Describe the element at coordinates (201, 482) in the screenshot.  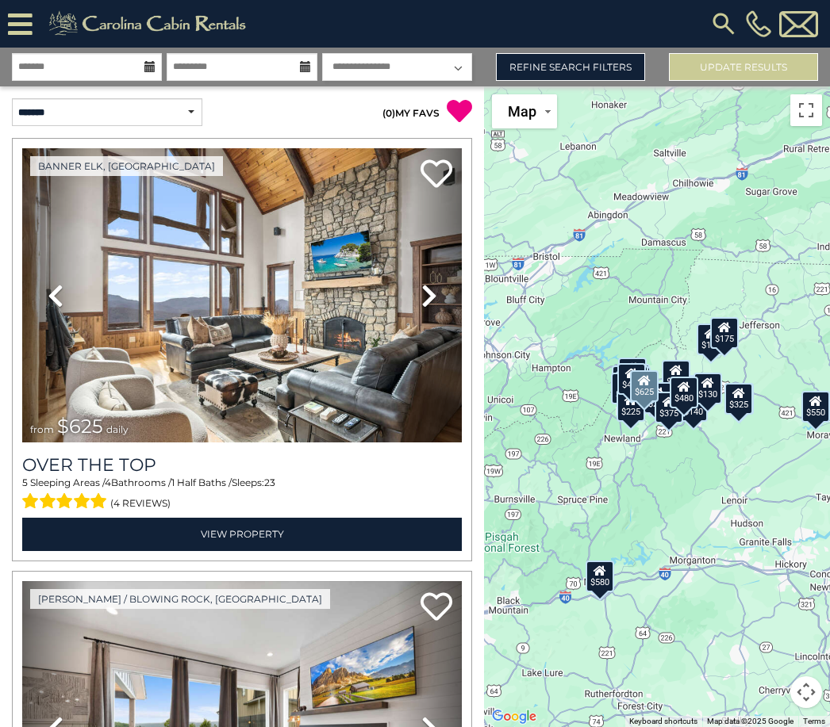
I see `span: 1 Half Baths /` at that location.